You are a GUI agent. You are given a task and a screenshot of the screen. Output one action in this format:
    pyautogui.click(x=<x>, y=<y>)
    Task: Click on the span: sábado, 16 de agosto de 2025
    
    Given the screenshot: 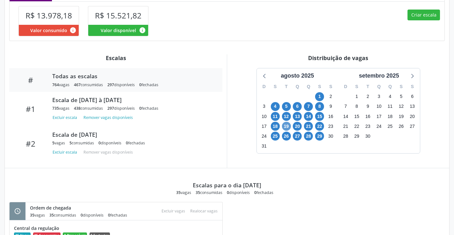 What is the action you would take?
    pyautogui.click(x=330, y=117)
    